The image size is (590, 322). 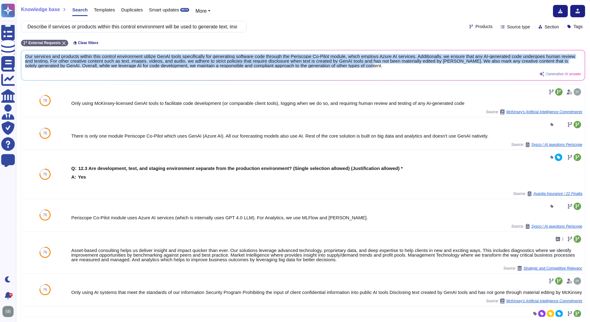 I want to click on input: Search a question or template..., so click(x=132, y=27).